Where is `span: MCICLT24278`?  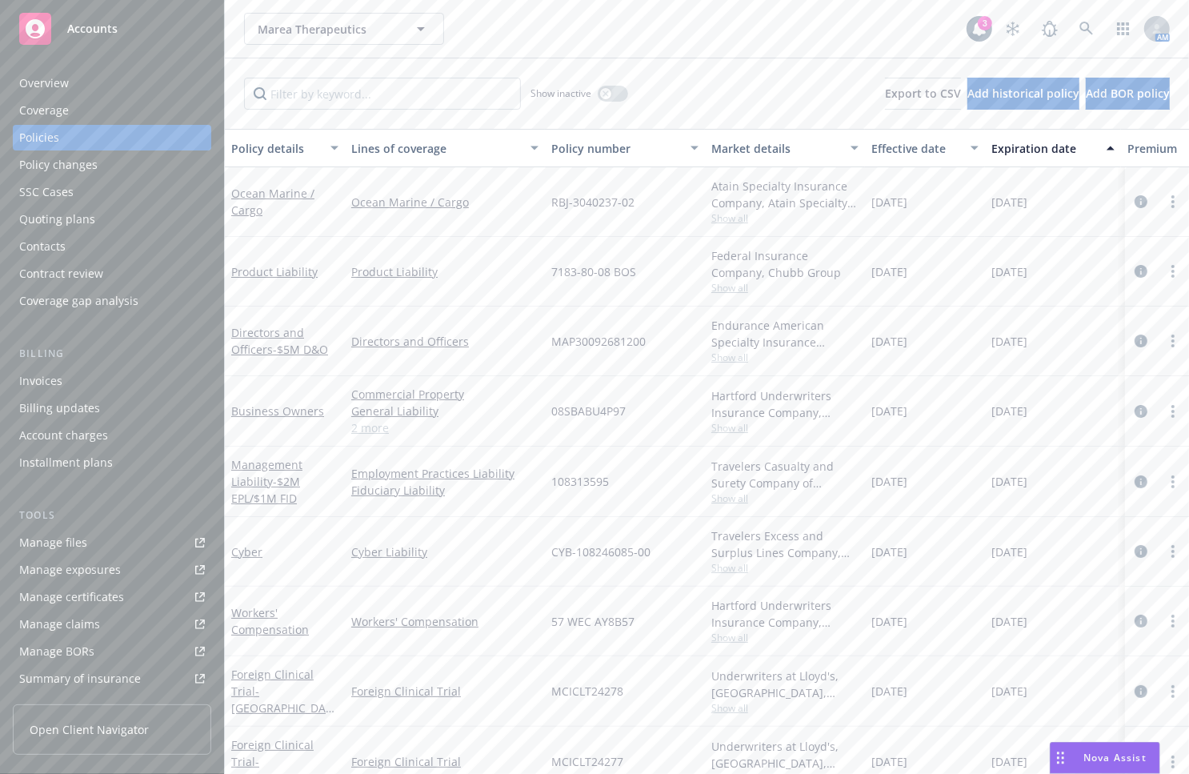
span: MCICLT24278 is located at coordinates (587, 691).